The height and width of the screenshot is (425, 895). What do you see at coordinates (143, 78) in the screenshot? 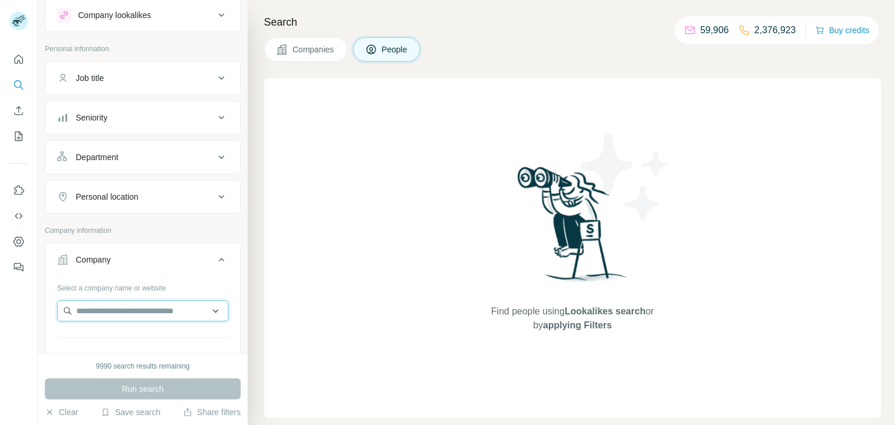
I see `button: Job title` at bounding box center [143, 78].